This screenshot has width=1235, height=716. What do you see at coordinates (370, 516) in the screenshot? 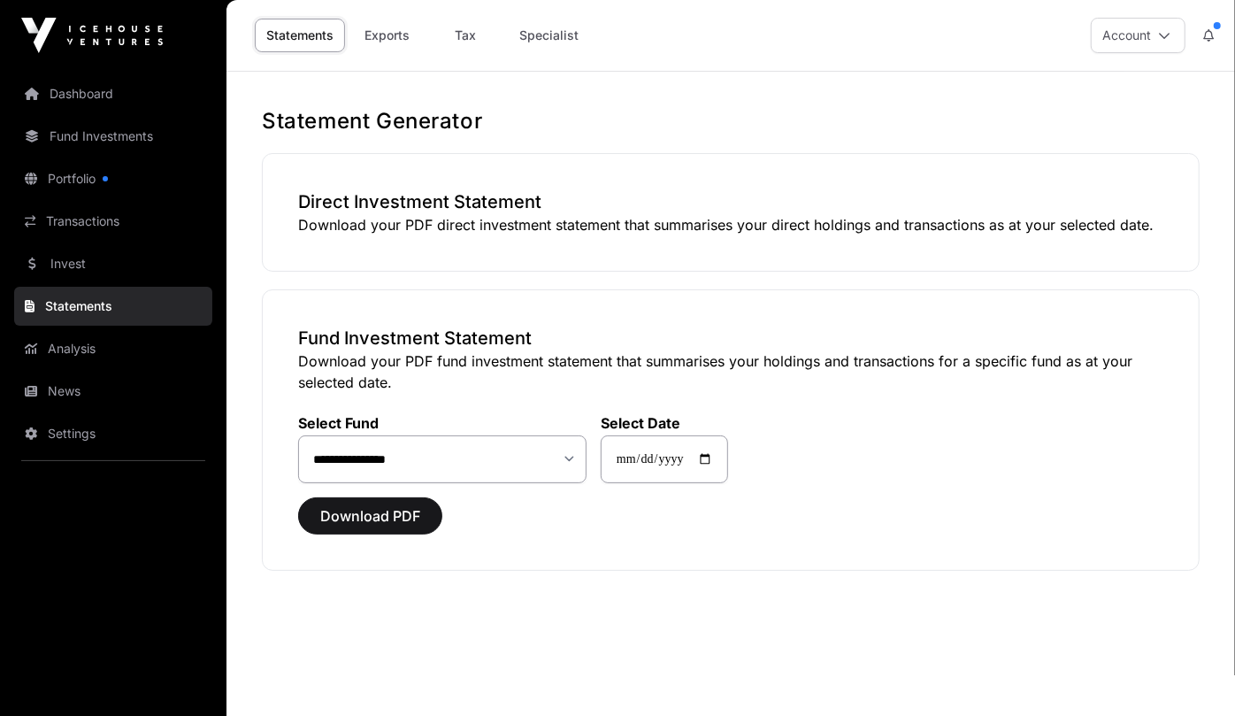
I see `button: Download PDF` at bounding box center [370, 516].